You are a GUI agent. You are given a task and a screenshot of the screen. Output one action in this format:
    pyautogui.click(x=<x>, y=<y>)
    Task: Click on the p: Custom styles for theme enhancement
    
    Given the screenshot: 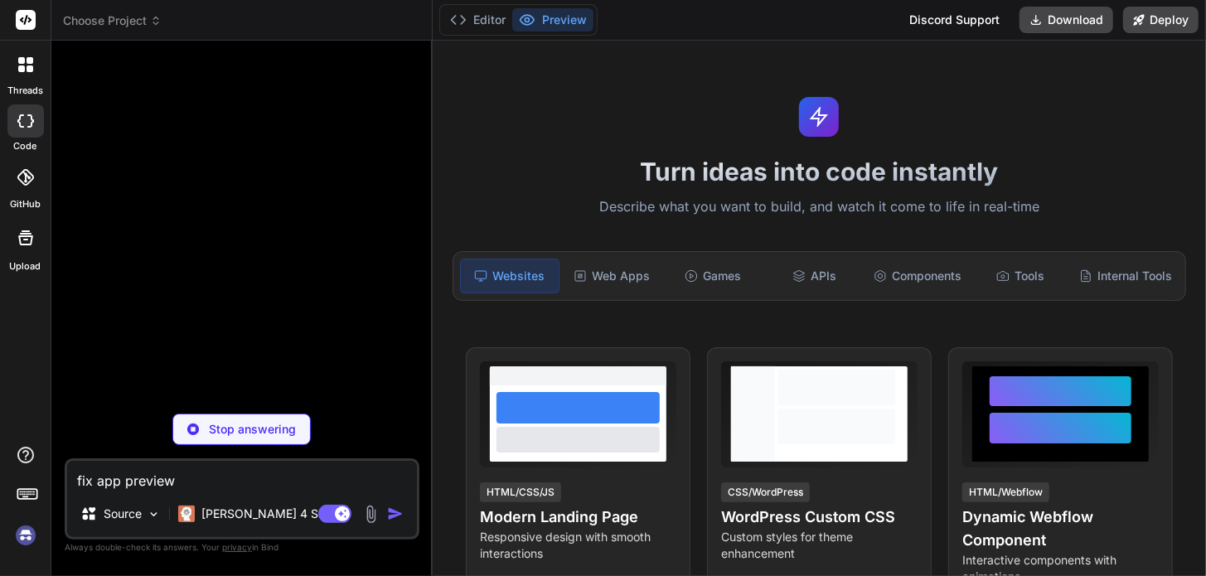 What is the action you would take?
    pyautogui.click(x=819, y=545)
    